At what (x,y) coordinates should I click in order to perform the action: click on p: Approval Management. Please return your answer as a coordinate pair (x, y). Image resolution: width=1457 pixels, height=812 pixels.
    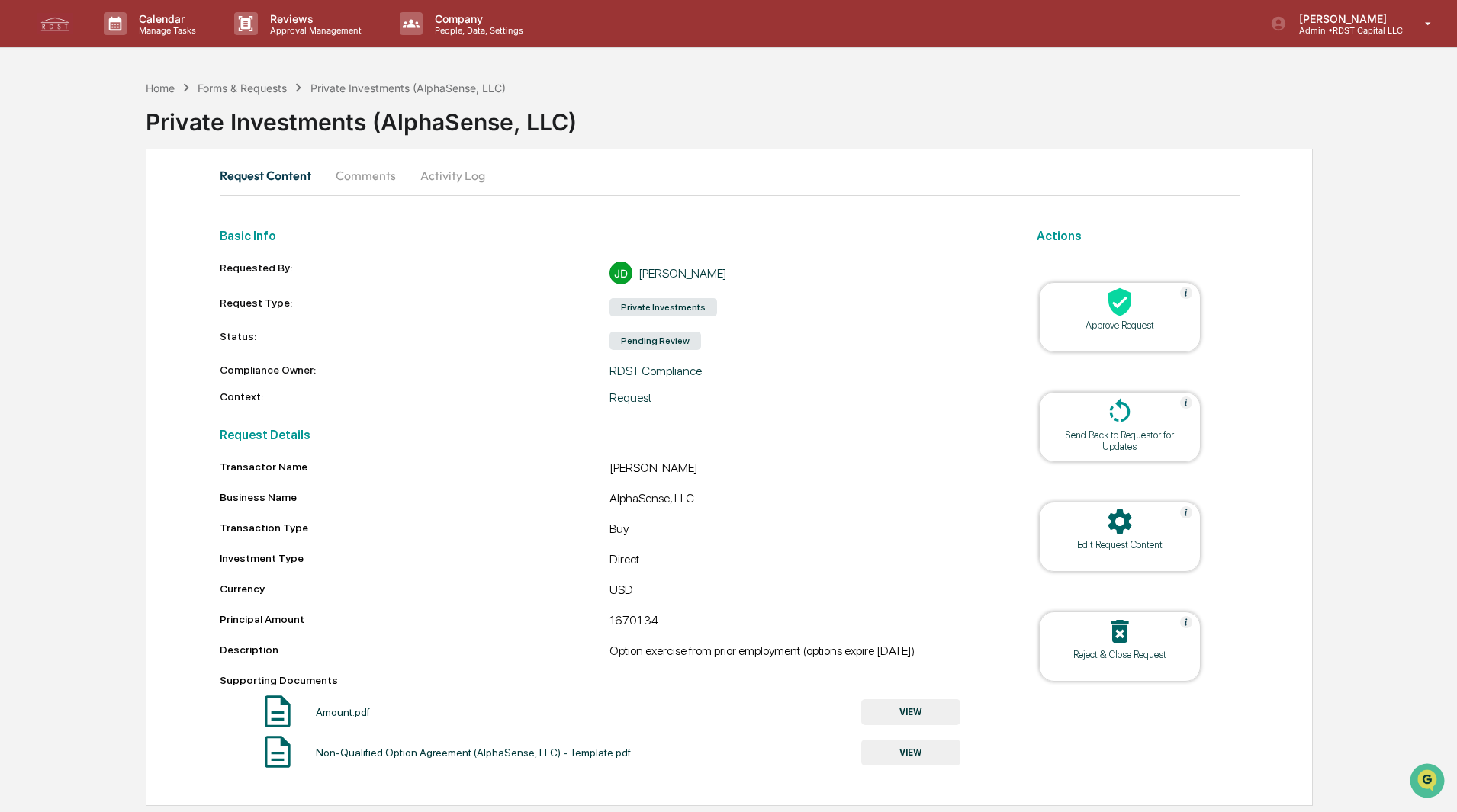
    Looking at the image, I should click on (314, 31).